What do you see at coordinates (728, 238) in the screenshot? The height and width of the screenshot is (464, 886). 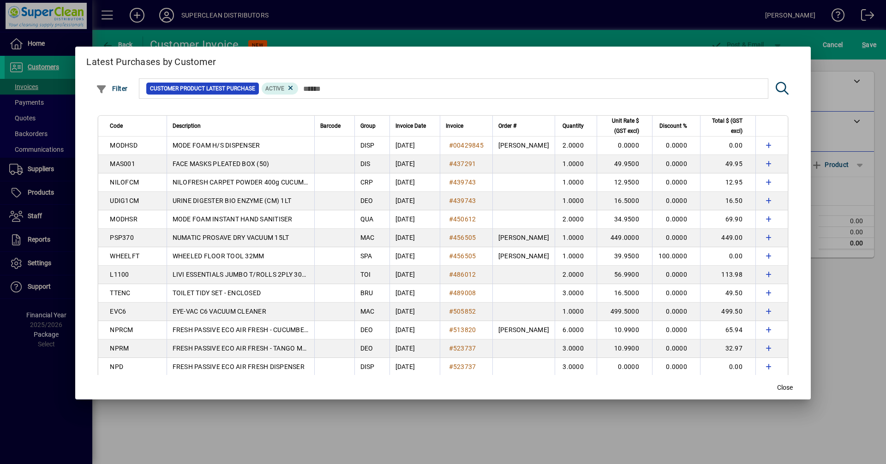 I see `td: 449.00` at bounding box center [728, 238].